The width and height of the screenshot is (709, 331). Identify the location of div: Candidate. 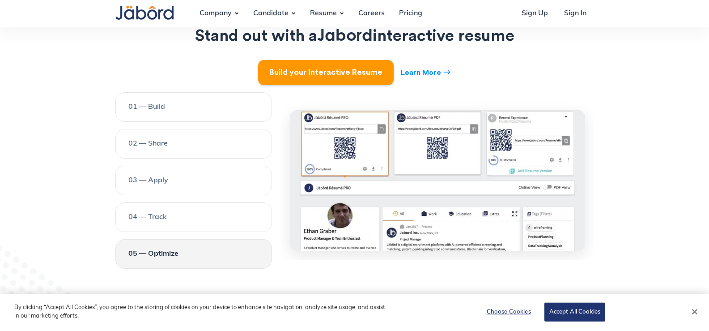
(271, 13).